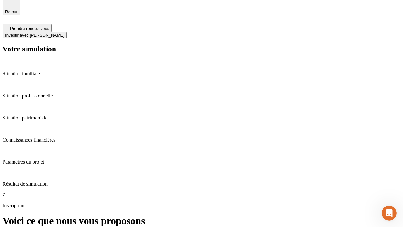 Image resolution: width=403 pixels, height=227 pixels. I want to click on p: Paramètres du projet, so click(201, 162).